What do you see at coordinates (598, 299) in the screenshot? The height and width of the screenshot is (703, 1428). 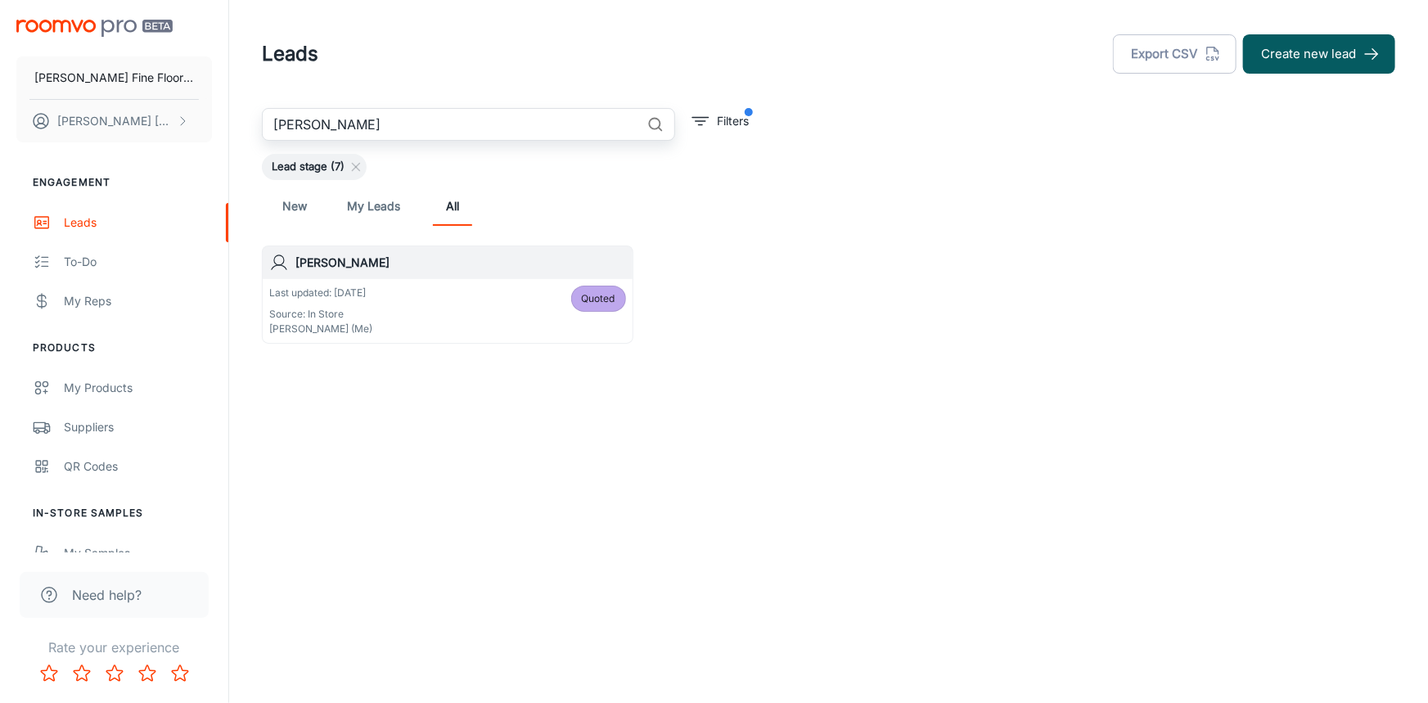 I see `span: Quoted` at bounding box center [598, 299].